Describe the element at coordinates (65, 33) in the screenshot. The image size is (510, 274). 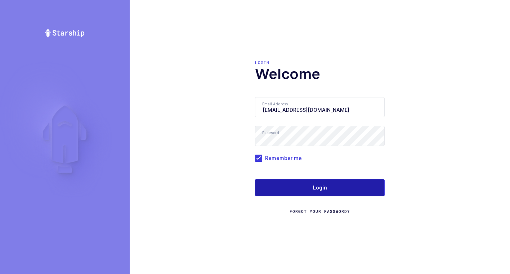
I see `img: Starship` at that location.